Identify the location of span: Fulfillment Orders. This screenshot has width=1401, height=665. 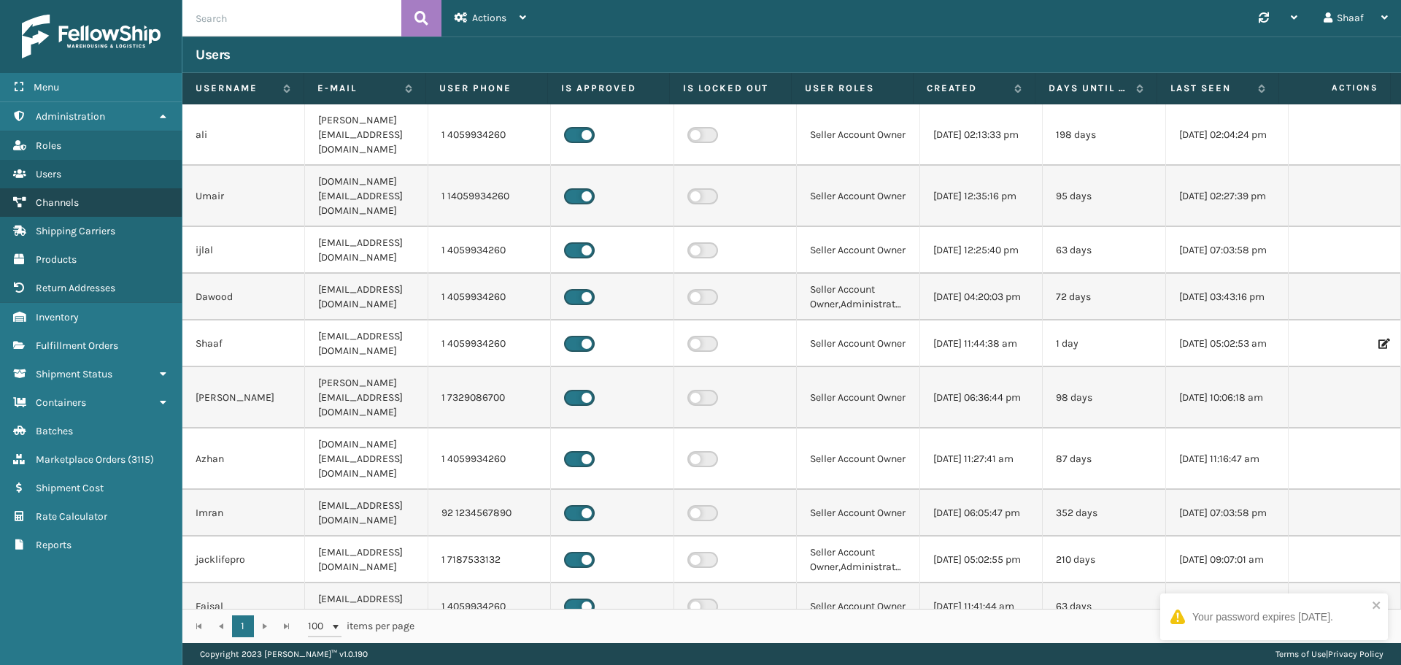
(77, 345).